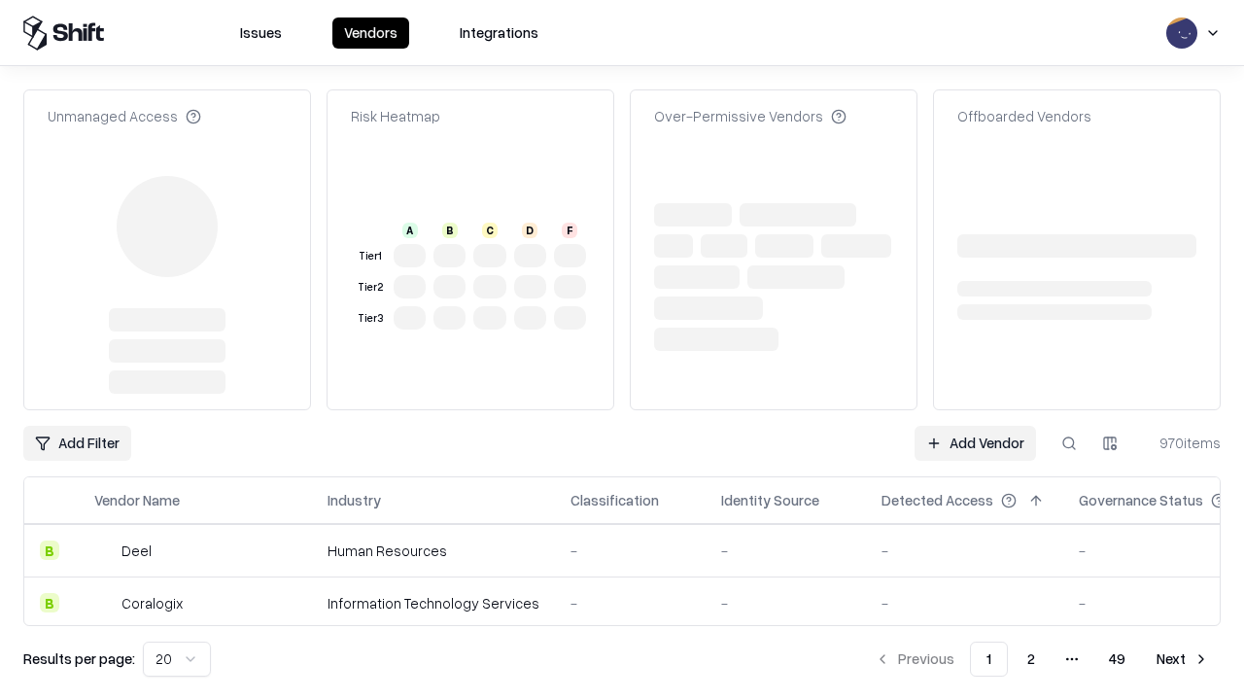 The image size is (1244, 700). Describe the element at coordinates (1031, 659) in the screenshot. I see `button: 2` at that location.